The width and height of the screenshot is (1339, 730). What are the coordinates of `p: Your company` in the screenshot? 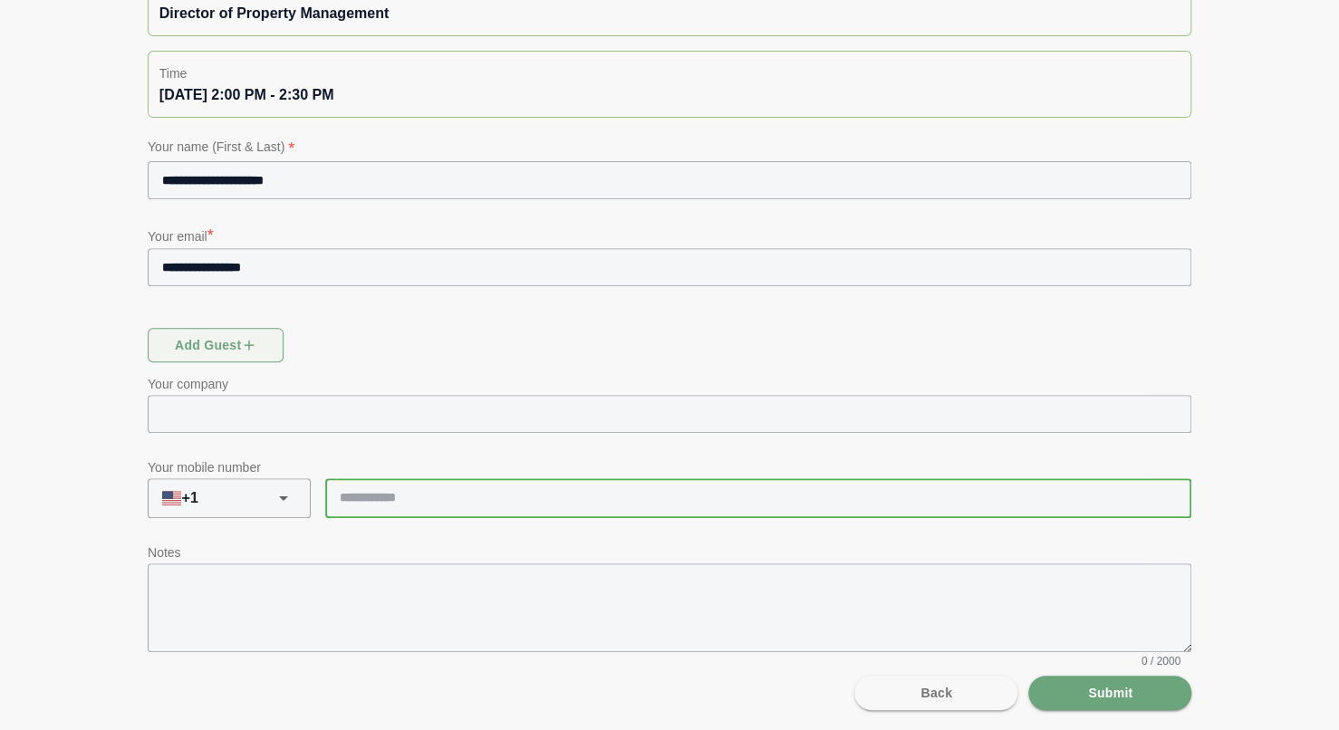 It's located at (670, 384).